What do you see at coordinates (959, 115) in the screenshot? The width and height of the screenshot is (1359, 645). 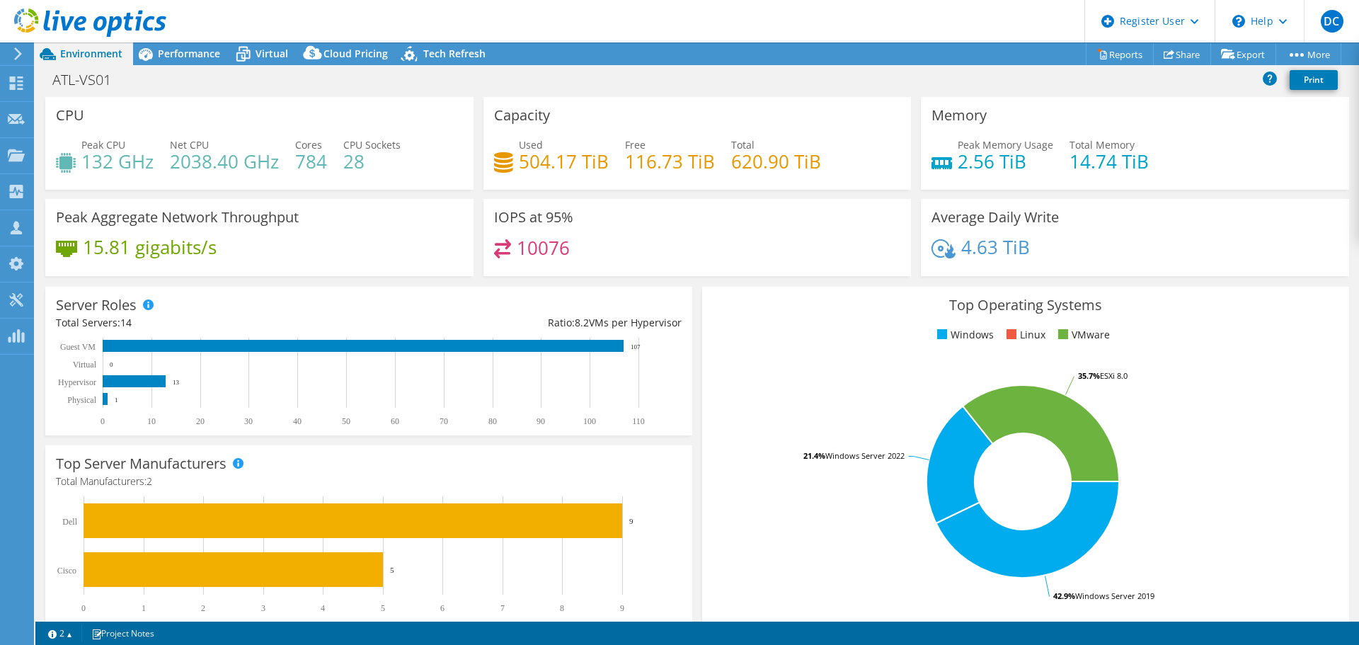 I see `h3: Memory` at bounding box center [959, 115].